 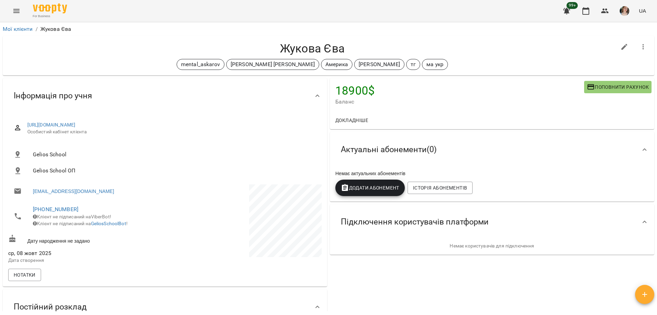 I want to click on a: GeliosSchoolBot, so click(x=108, y=223).